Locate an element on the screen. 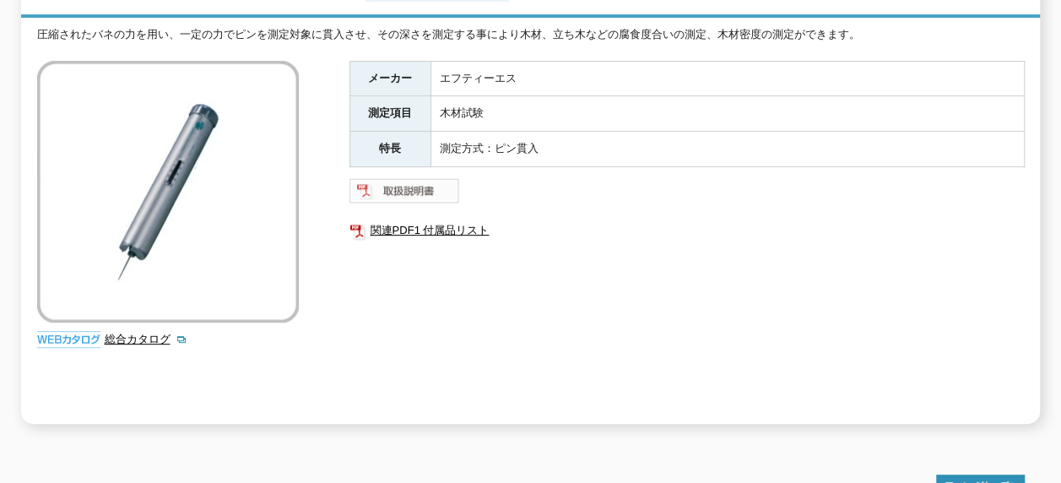  td: 木材試験 is located at coordinates (727, 114).